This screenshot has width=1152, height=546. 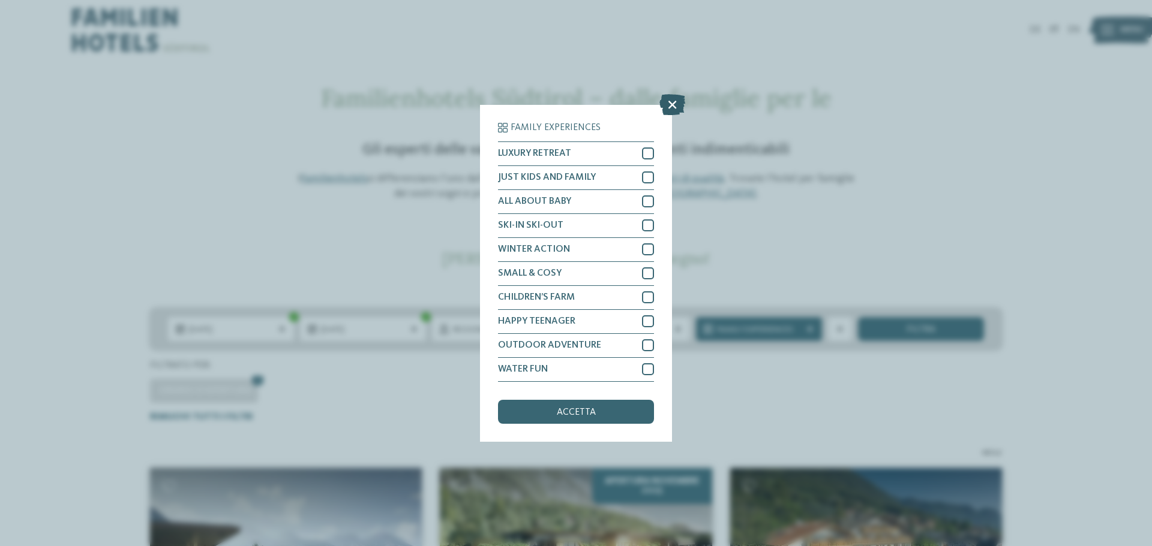 I want to click on span: LUXURY RETREAT, so click(x=534, y=154).